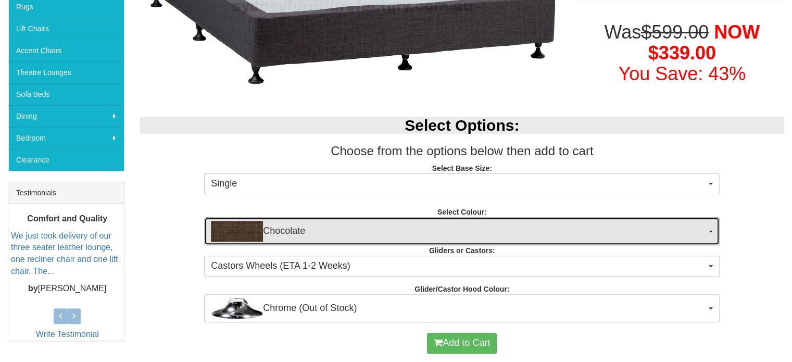  What do you see at coordinates (462, 308) in the screenshot?
I see `button: Chrome (Out of Stock)Chrome (Out of Stock)` at bounding box center [462, 308].